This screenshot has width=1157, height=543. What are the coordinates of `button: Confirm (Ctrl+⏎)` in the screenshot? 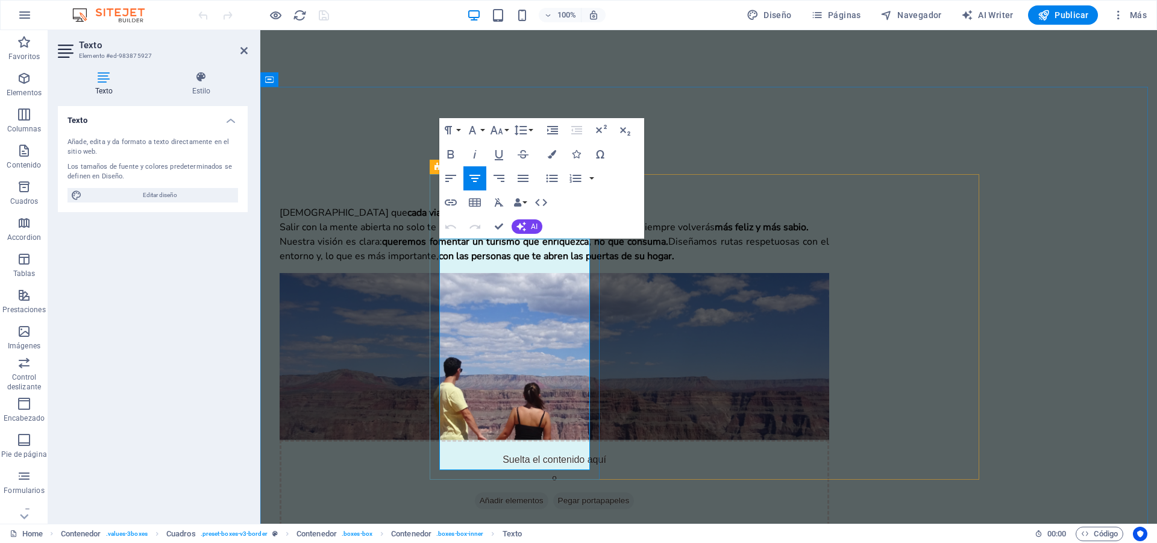 It's located at (499, 227).